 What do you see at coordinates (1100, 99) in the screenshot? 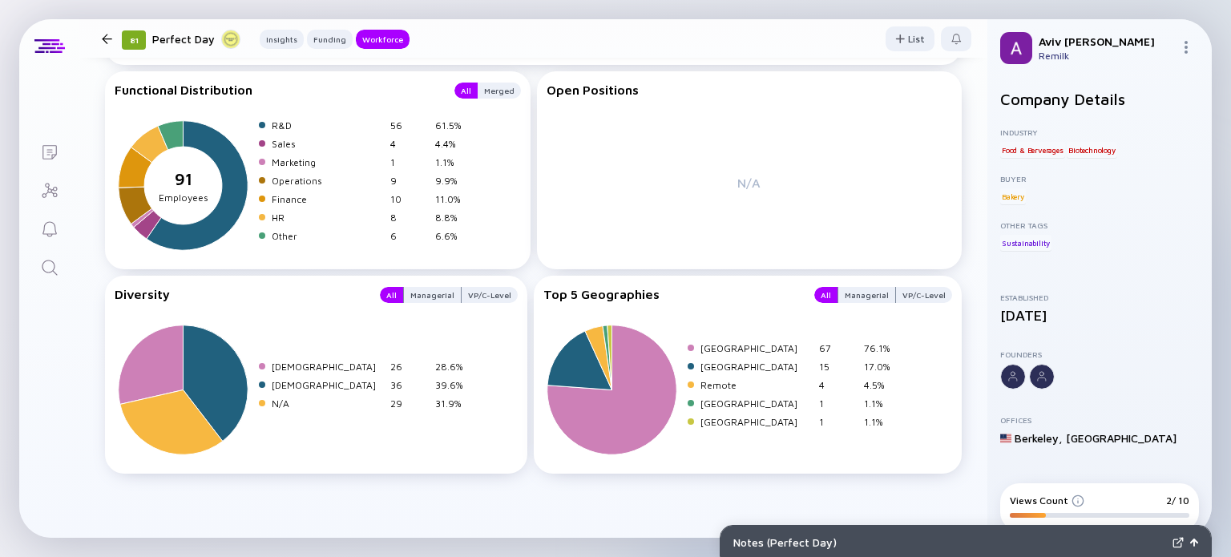
I see `h2: Company Details` at bounding box center [1100, 99].